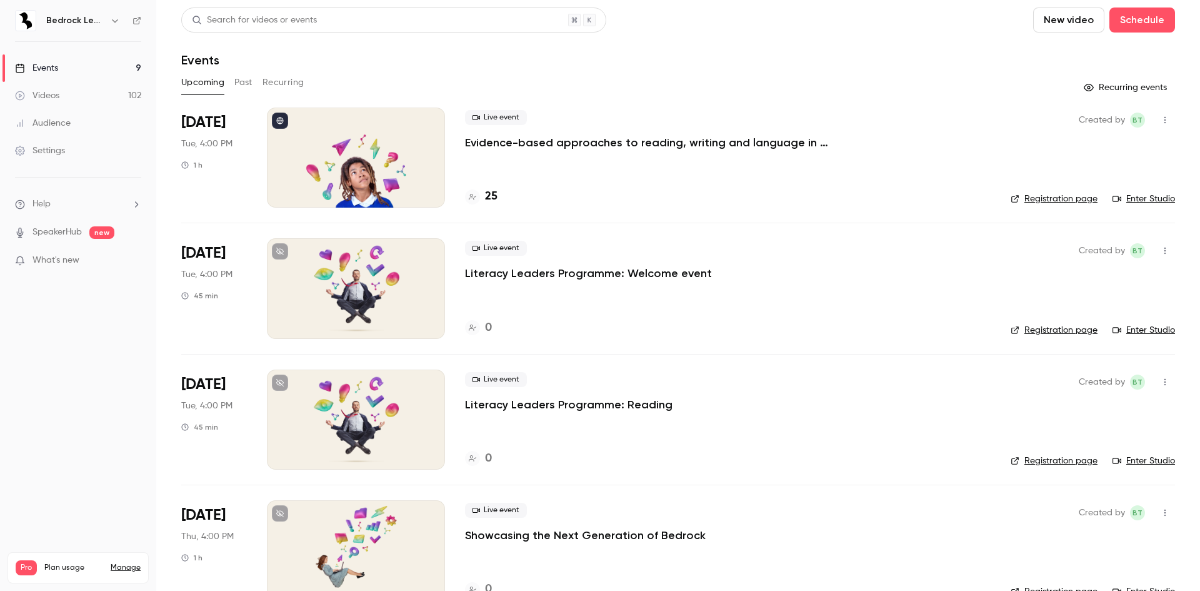 The height and width of the screenshot is (591, 1200). What do you see at coordinates (37, 96) in the screenshot?
I see `div: Videos` at bounding box center [37, 96].